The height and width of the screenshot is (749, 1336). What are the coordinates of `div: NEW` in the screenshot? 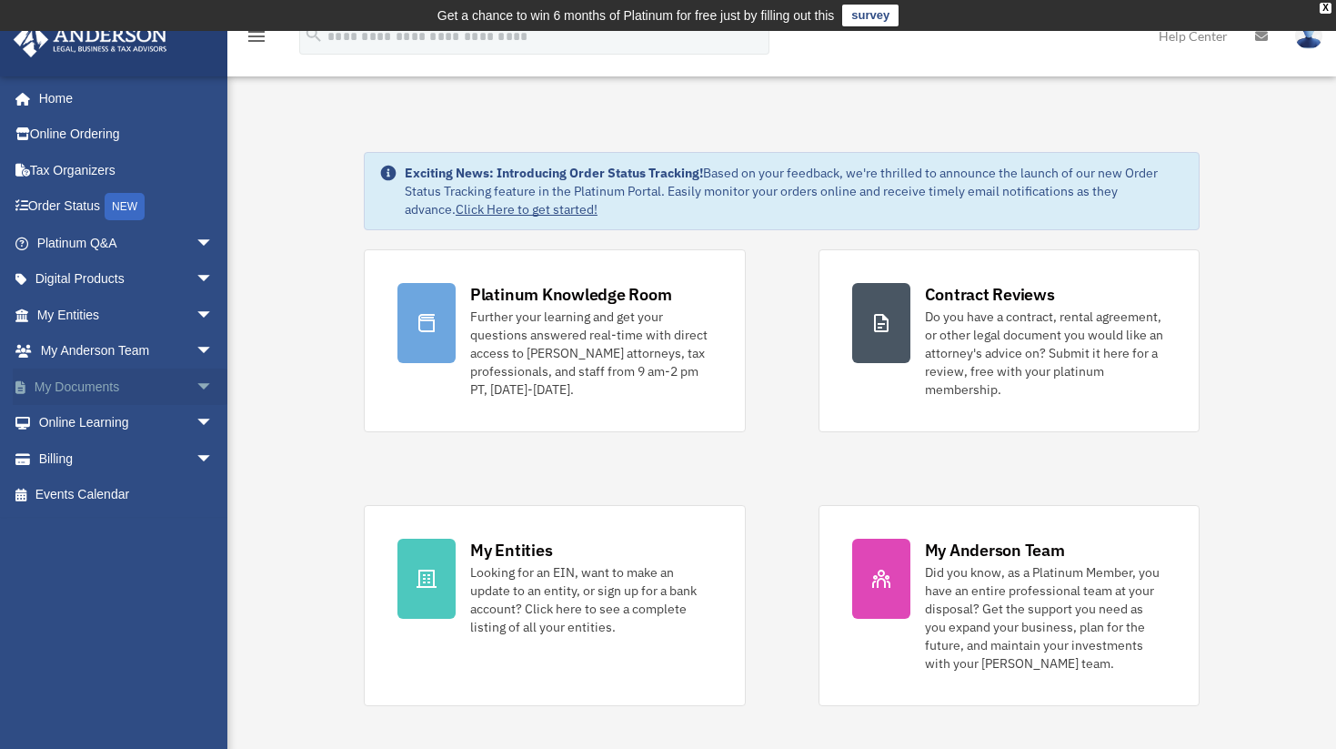 It's located at (125, 207).